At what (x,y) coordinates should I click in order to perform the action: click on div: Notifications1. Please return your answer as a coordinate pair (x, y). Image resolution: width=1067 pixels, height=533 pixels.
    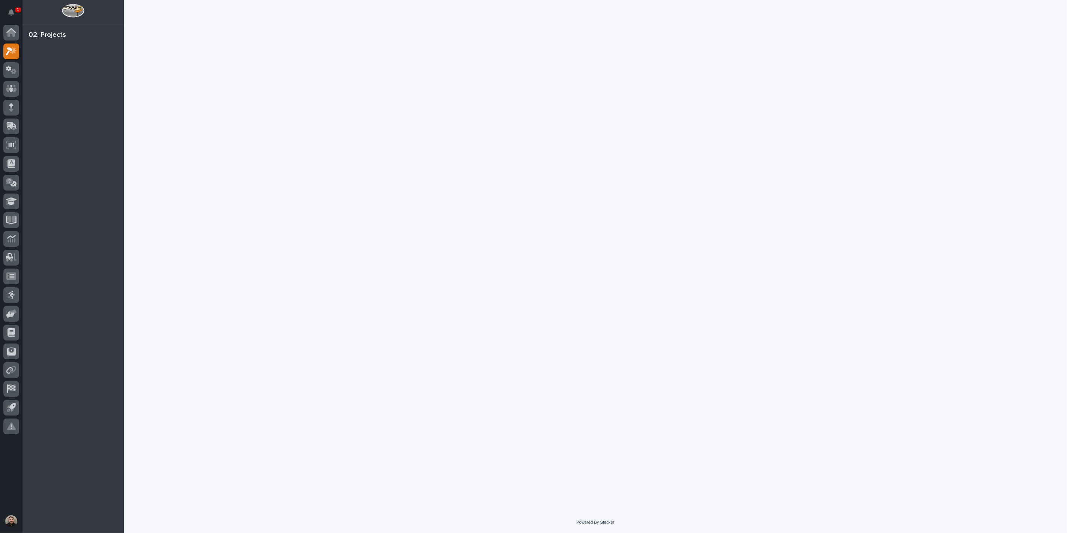
    Looking at the image, I should click on (14, 15).